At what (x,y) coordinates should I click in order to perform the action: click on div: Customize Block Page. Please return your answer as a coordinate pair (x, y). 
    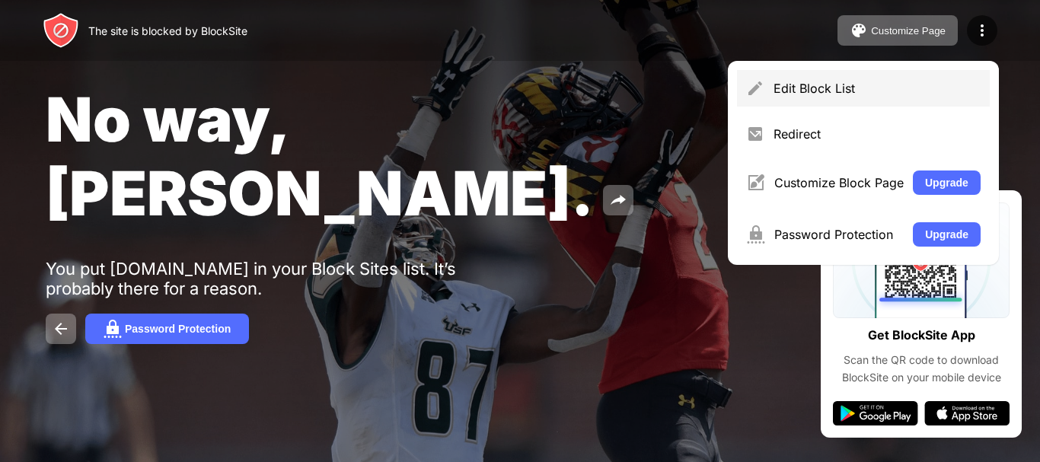
    Looking at the image, I should click on (839, 183).